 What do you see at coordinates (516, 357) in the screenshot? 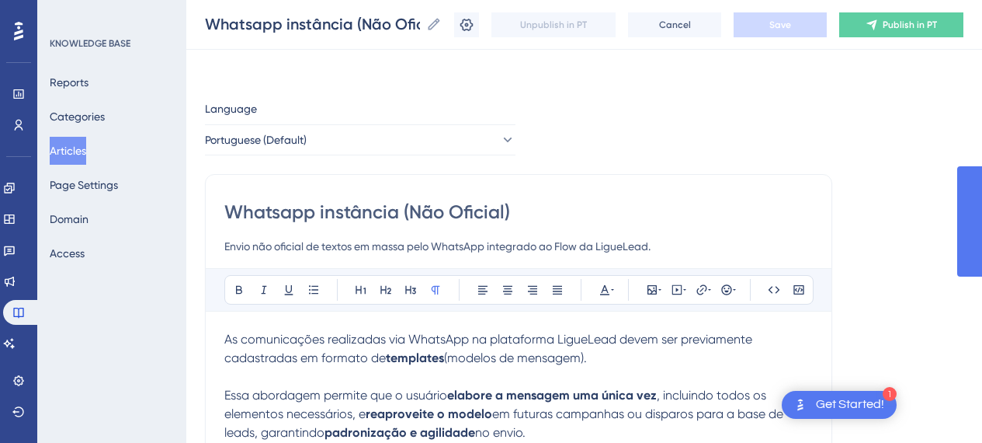
I see `span: (modelos de mensagem).` at bounding box center [516, 357].